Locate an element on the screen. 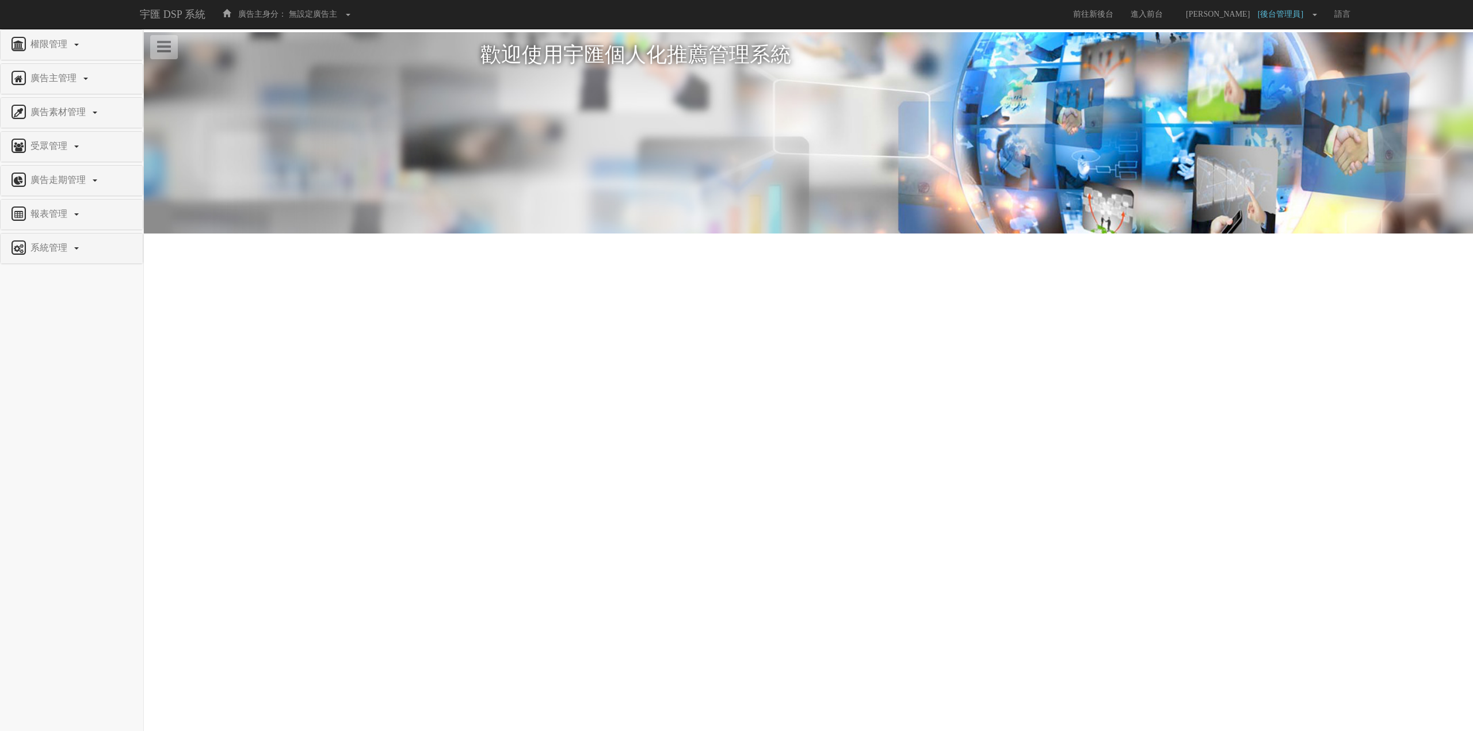 The width and height of the screenshot is (1473, 731). span: 廣告素材管理 is located at coordinates (59, 112).